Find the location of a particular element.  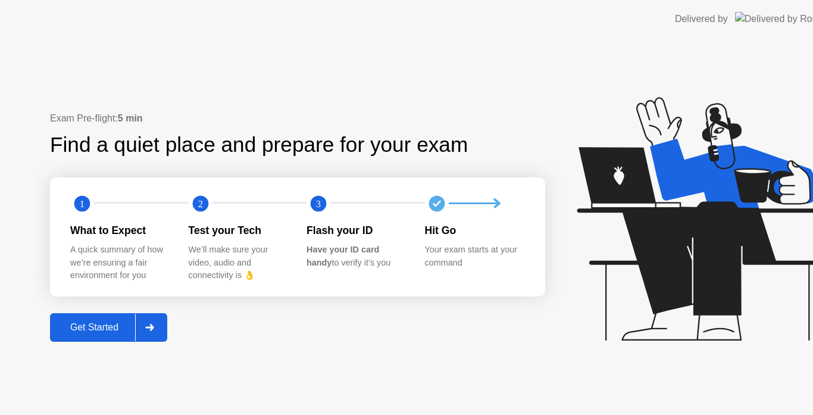

div: Your exam starts at your command is located at coordinates (474, 256).